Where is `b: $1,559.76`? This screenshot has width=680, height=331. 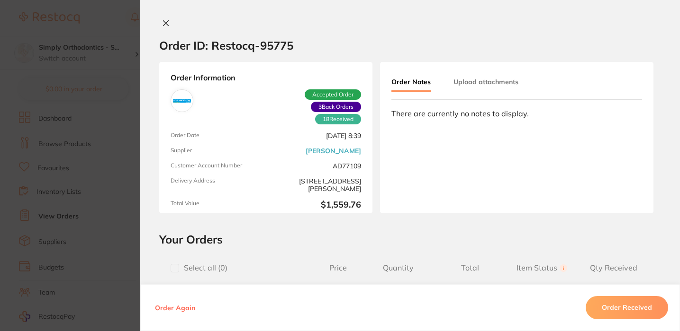 b: $1,559.76 is located at coordinates (315, 205).